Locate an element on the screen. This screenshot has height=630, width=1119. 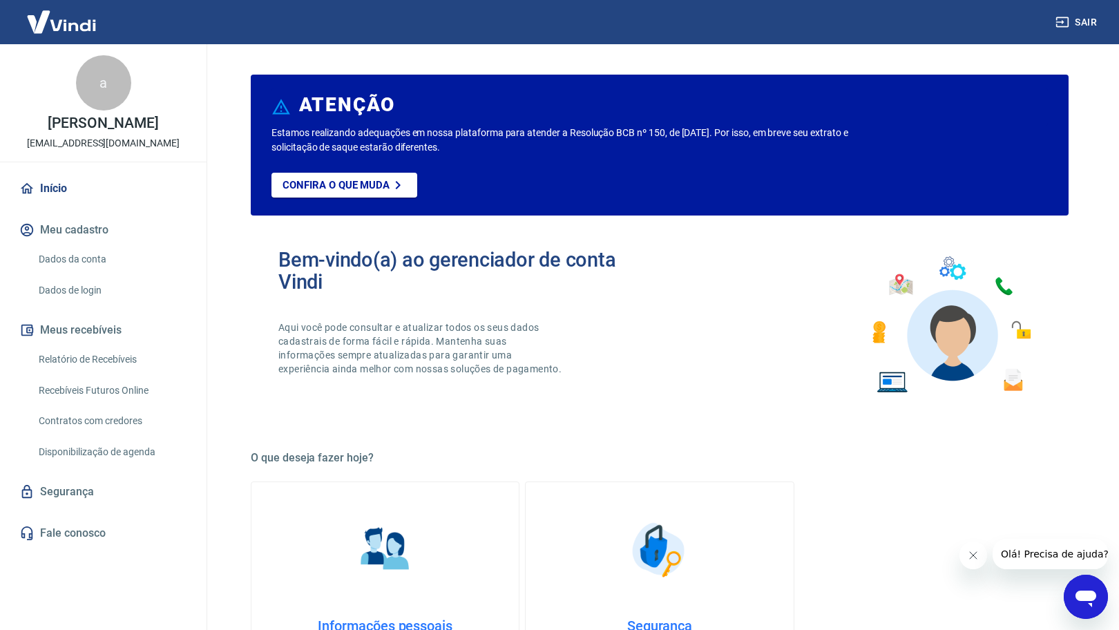
button: Meu cadastro is located at coordinates (103, 230).